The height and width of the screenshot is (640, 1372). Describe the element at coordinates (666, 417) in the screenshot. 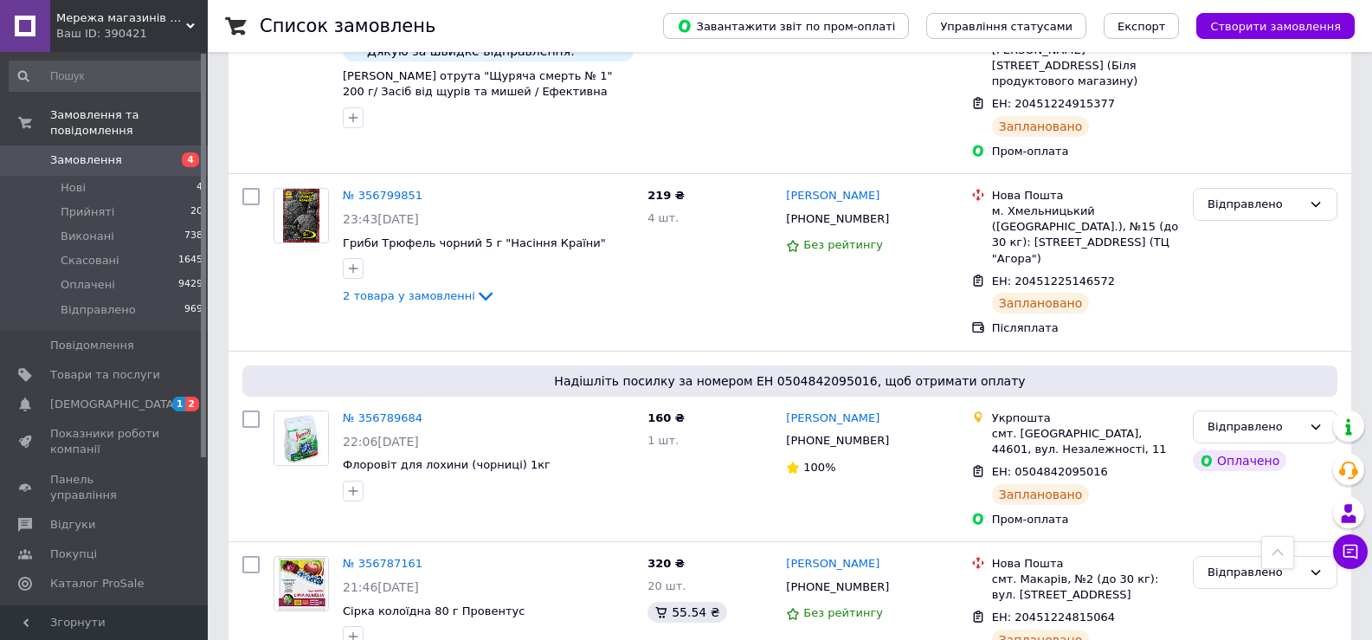

I see `span: 160 ₴` at that location.